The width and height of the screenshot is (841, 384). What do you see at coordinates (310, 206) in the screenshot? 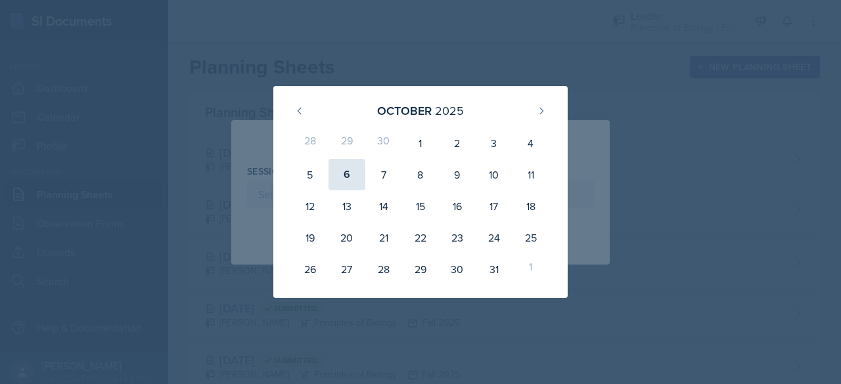
I see `div: 12` at bounding box center [310, 206].